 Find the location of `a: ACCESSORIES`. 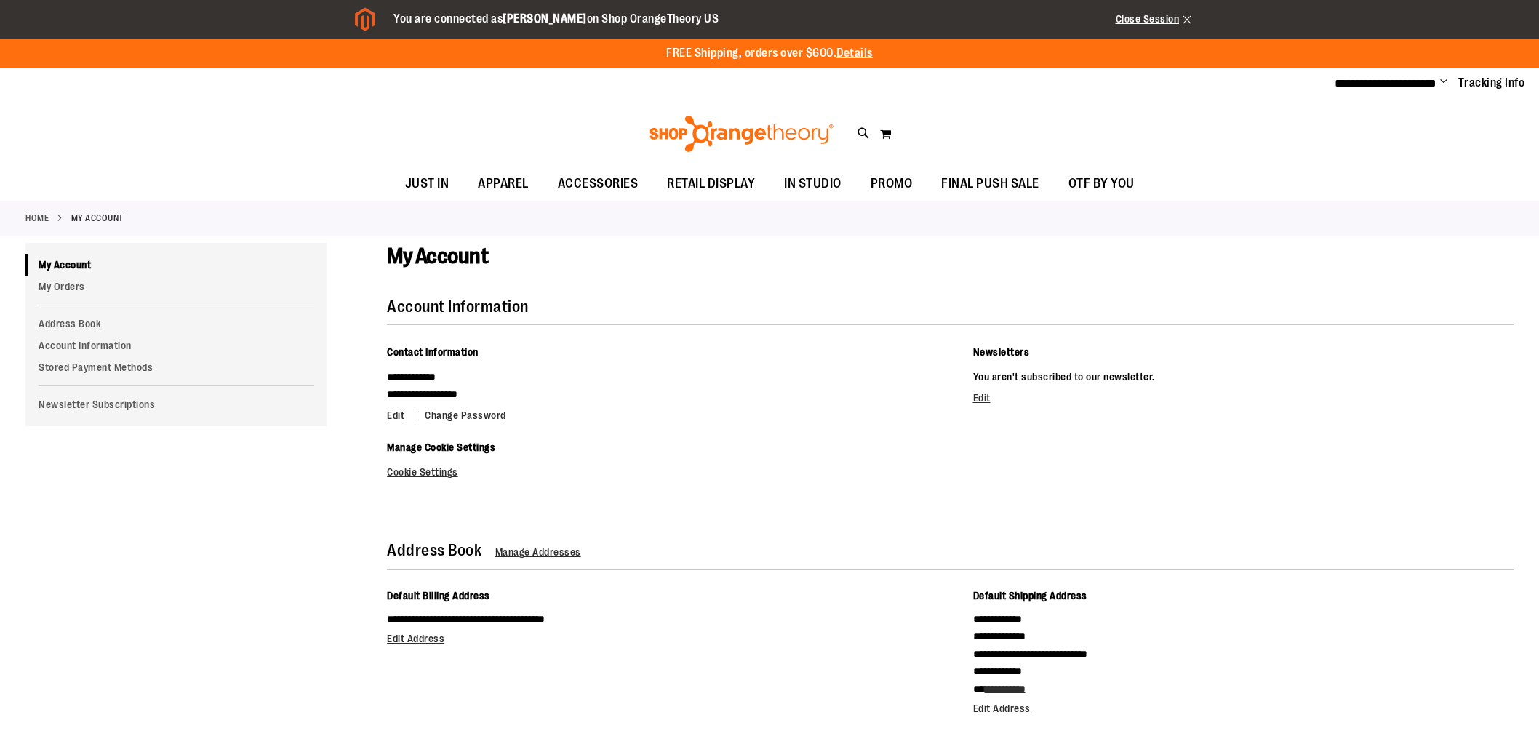

a: ACCESSORIES is located at coordinates (598, 184).